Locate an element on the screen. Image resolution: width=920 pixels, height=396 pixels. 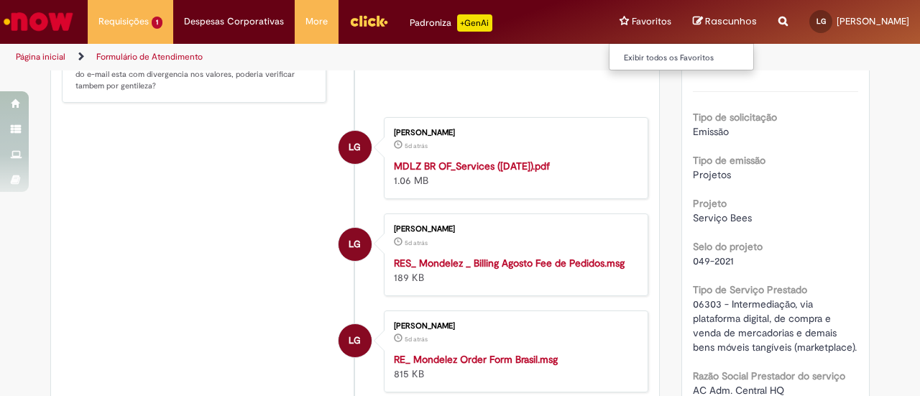
b: Projeto is located at coordinates (709, 203).